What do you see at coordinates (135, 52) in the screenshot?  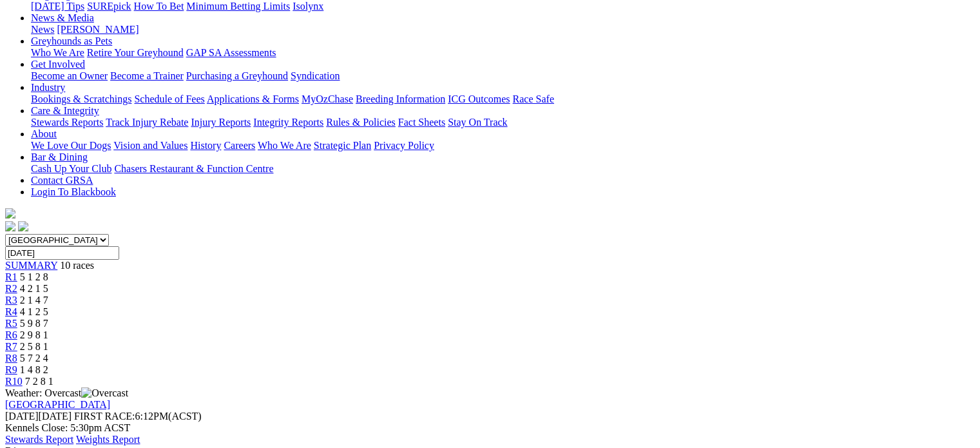 I see `a: Retire Your Greyhound` at bounding box center [135, 52].